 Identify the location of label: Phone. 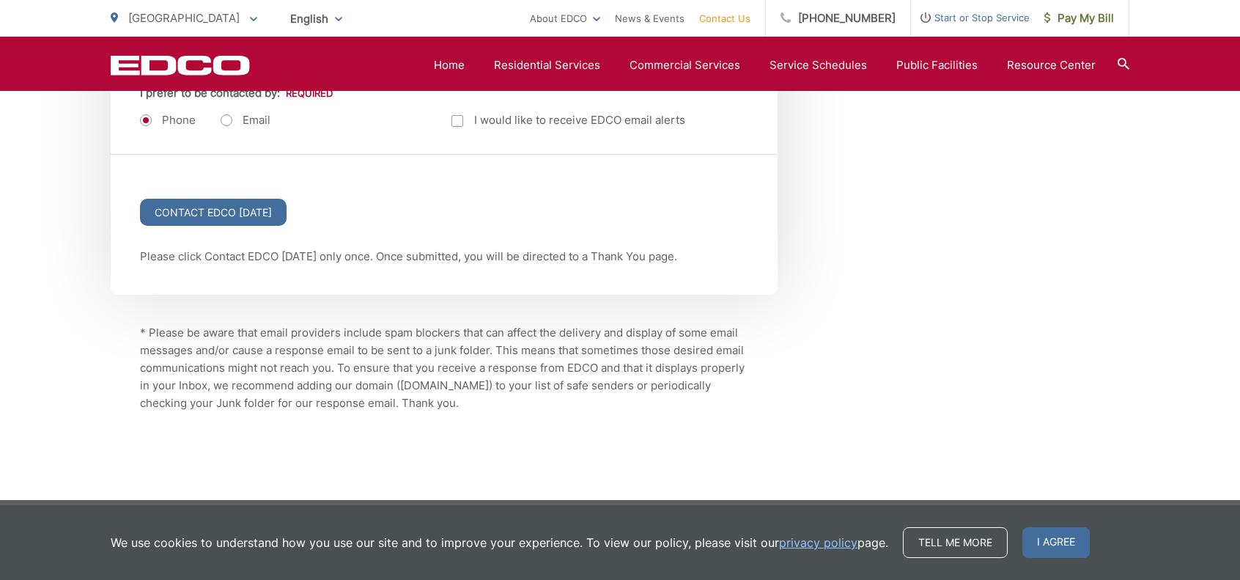
(168, 120).